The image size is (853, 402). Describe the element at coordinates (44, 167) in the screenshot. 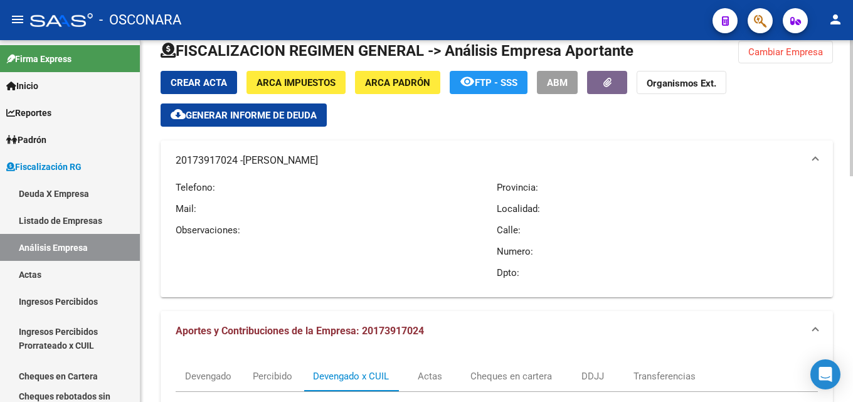

I see `span: Fiscalización RG` at that location.